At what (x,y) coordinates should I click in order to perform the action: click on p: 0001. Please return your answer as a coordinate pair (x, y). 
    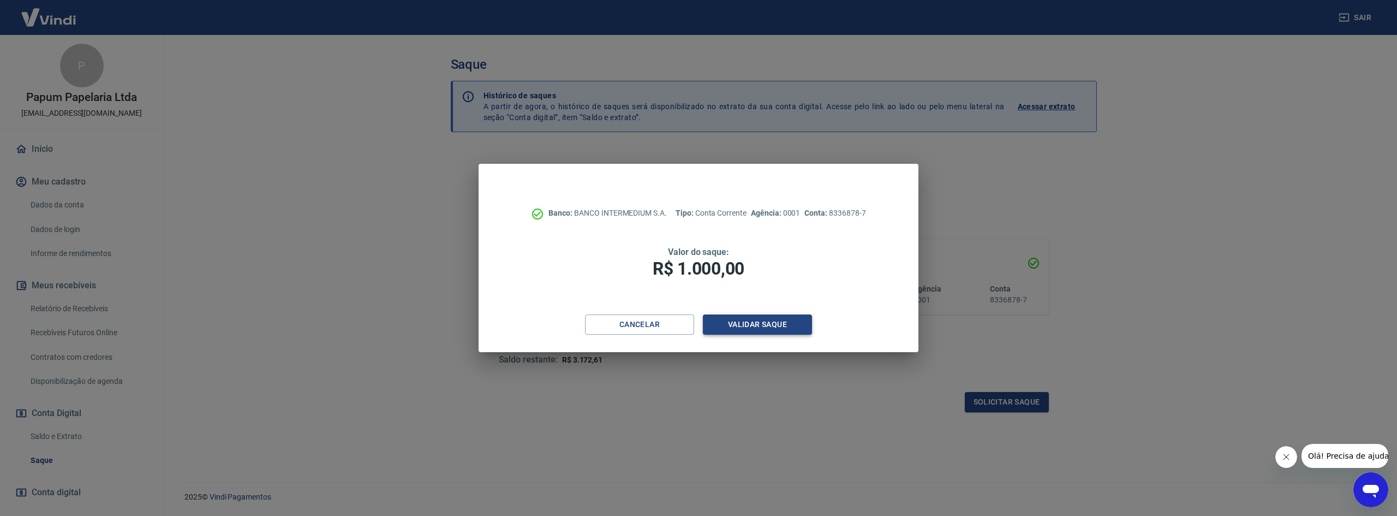
    Looking at the image, I should click on (776, 213).